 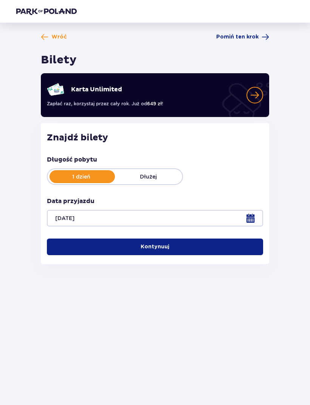 What do you see at coordinates (59, 60) in the screenshot?
I see `h1: Bilety` at bounding box center [59, 60].